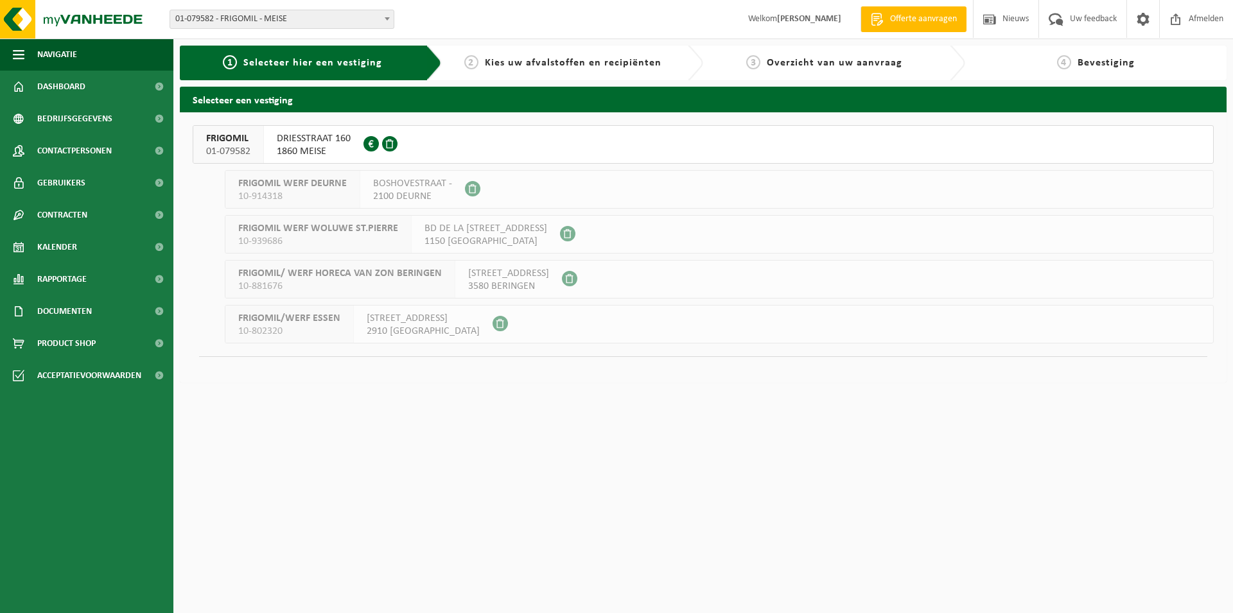  I want to click on span: 1, so click(230, 62).